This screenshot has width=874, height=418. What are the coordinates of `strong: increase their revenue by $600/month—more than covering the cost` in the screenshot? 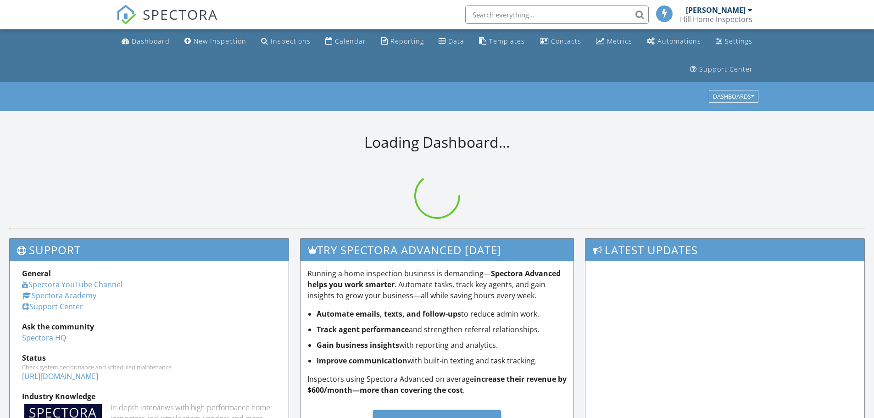 It's located at (437, 384).